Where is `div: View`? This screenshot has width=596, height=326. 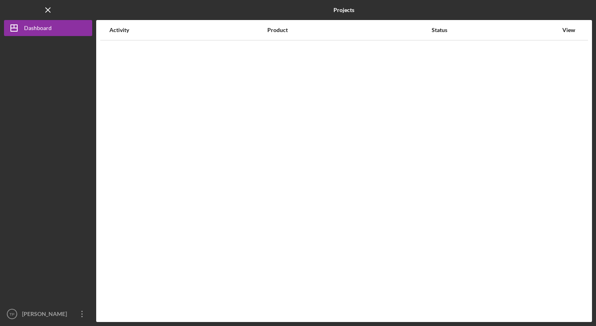 div: View is located at coordinates (568, 30).